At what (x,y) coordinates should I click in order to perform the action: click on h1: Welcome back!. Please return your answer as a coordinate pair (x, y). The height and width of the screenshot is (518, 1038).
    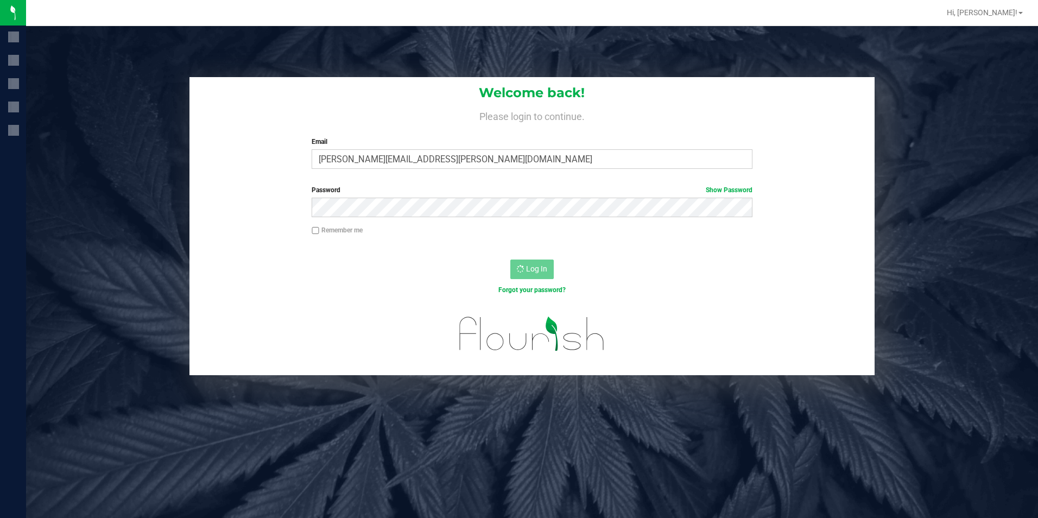
    Looking at the image, I should click on (532, 93).